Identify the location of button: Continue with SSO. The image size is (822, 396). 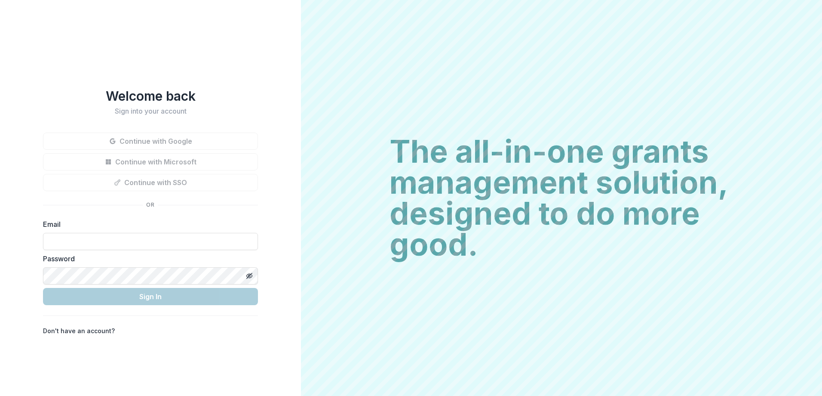
(151, 182).